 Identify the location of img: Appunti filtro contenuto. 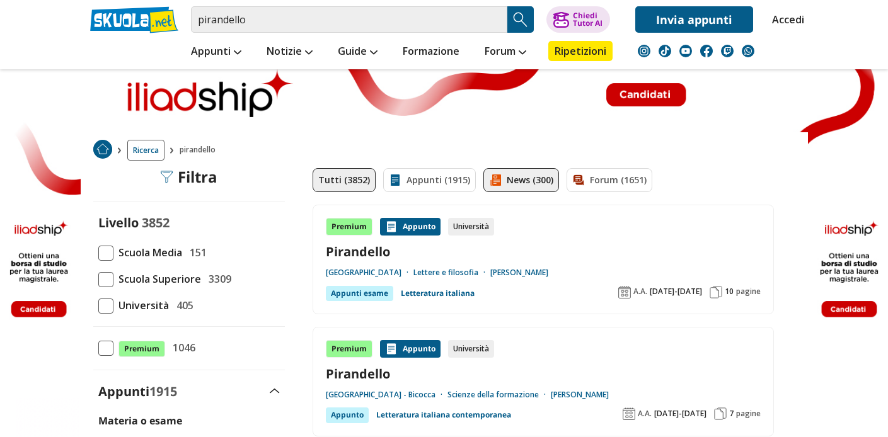
(395, 180).